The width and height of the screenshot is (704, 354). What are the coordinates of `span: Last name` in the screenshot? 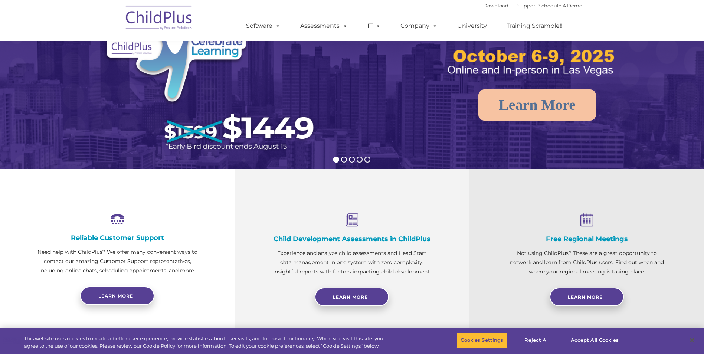 It's located at (114, 52).